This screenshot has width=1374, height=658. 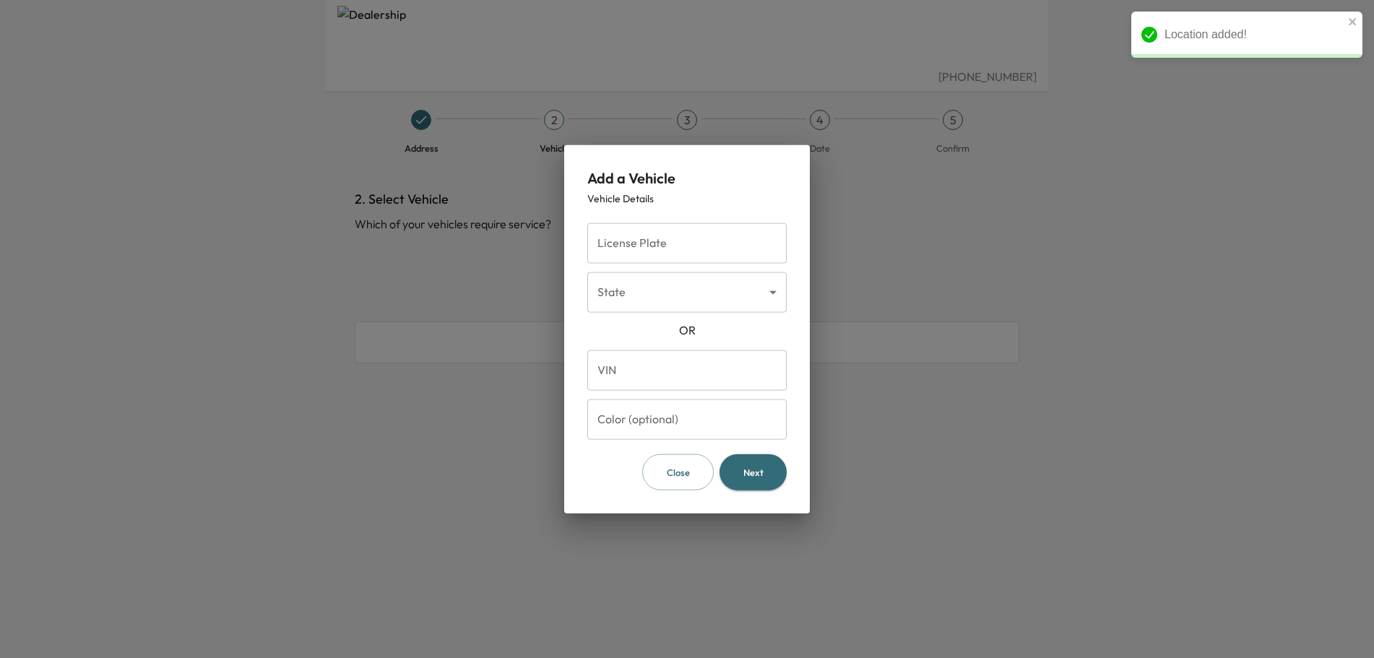 I want to click on div: Add a Vehicle, so click(x=687, y=178).